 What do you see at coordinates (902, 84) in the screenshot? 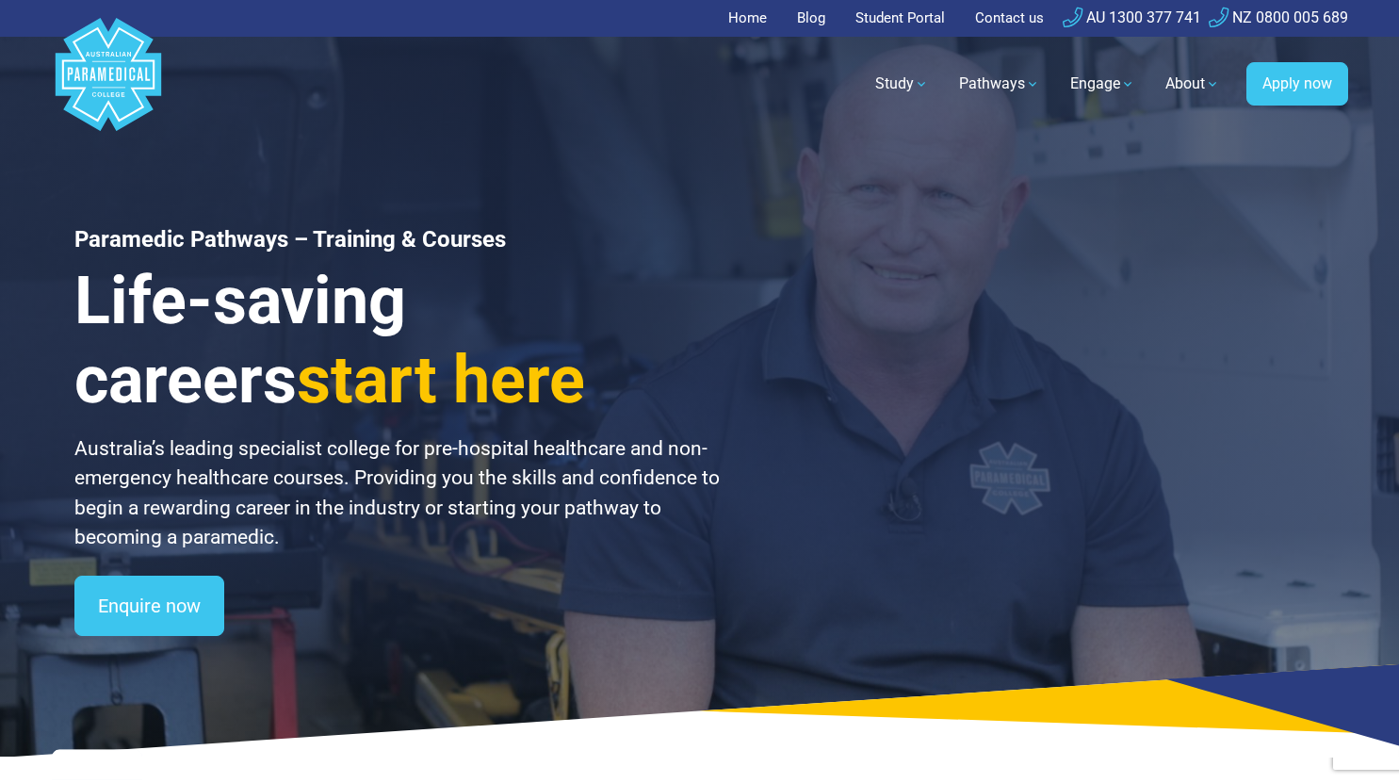
I see `a: Study` at bounding box center [902, 84].